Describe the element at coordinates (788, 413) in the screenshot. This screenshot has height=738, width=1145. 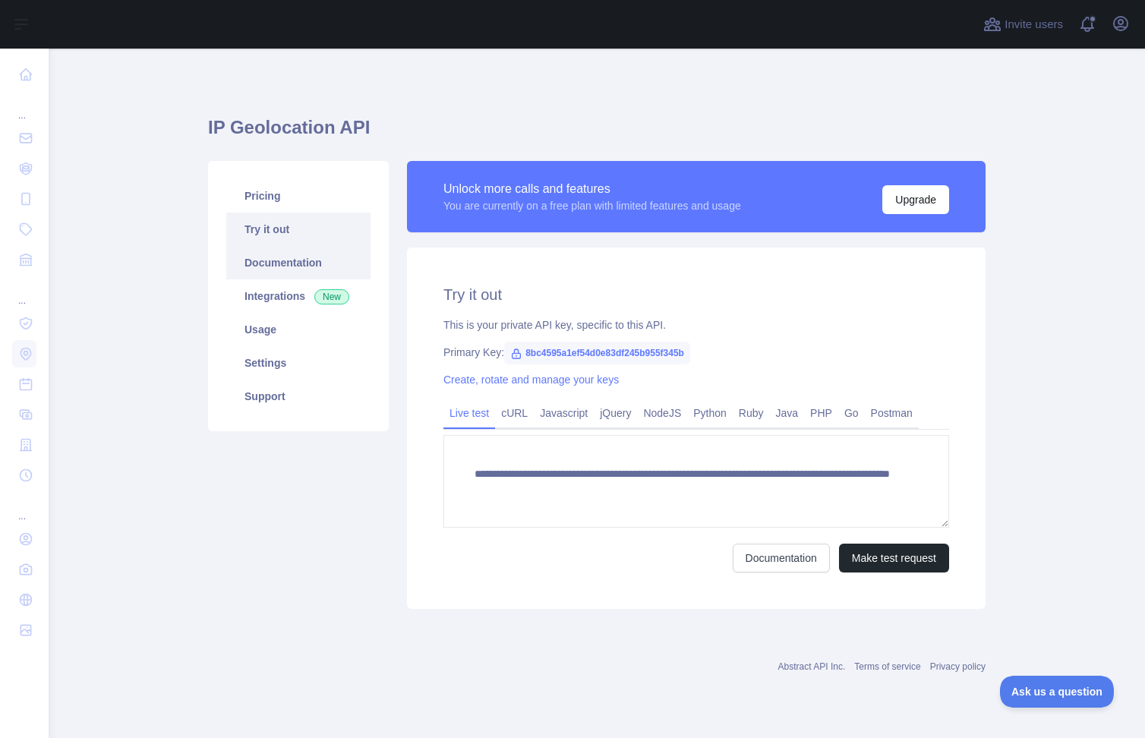
I see `a: Java` at that location.